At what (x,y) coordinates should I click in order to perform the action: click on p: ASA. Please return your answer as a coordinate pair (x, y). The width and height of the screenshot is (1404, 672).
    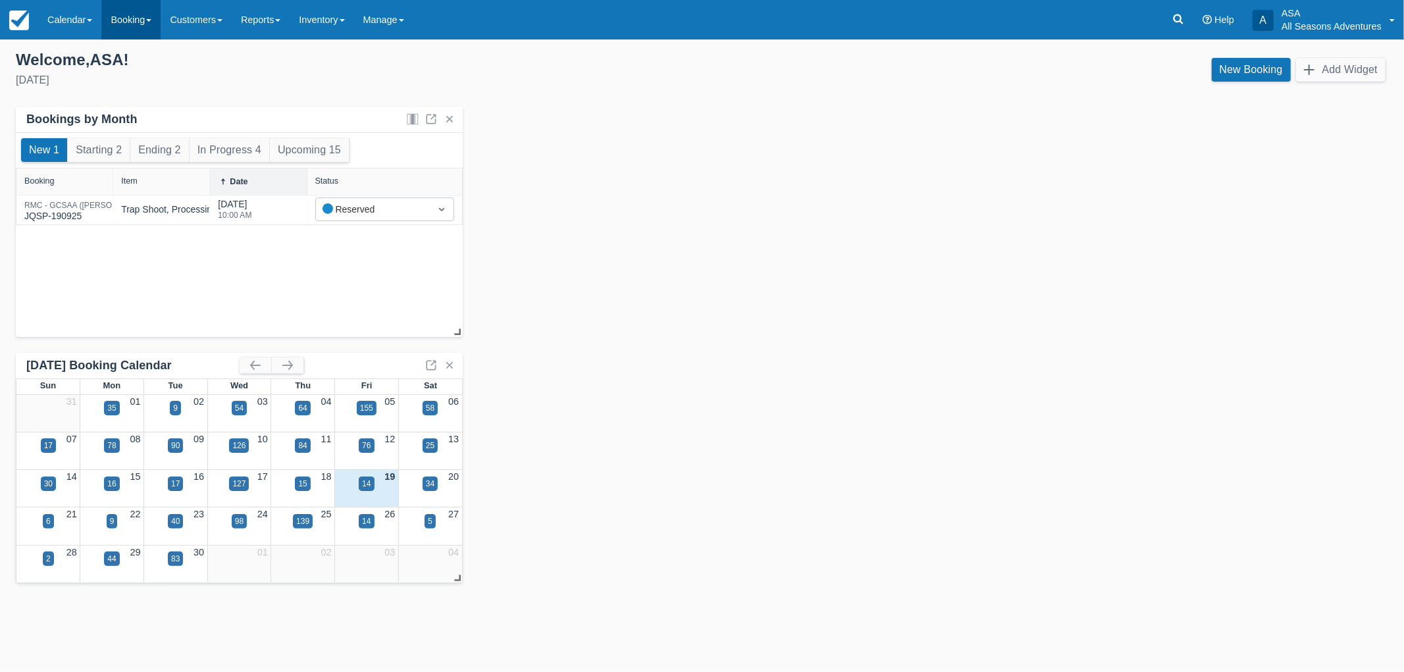
    Looking at the image, I should click on (1331, 13).